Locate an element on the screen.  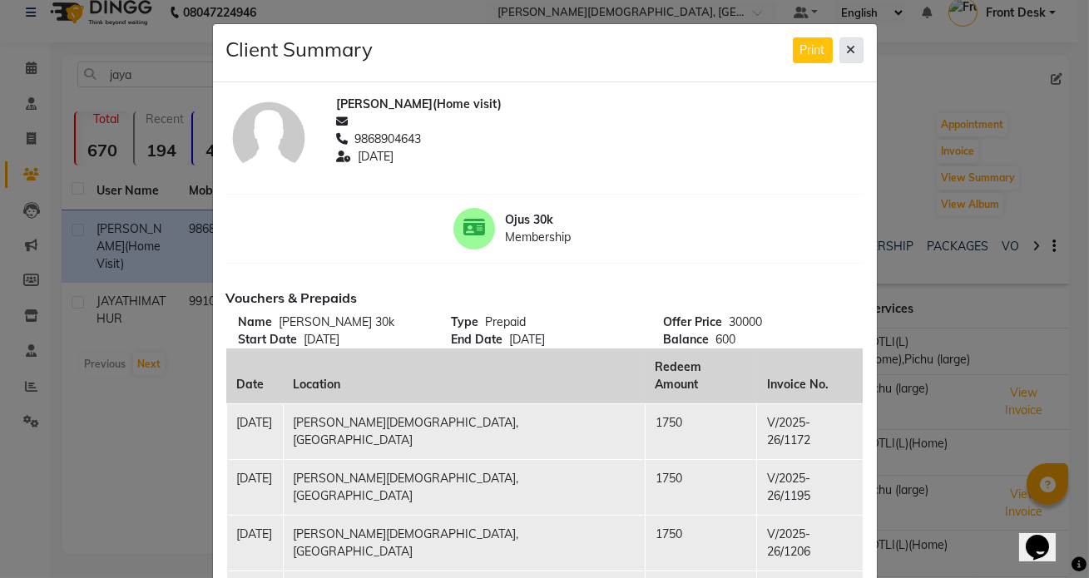
span: Start Date is located at coordinates (268, 340).